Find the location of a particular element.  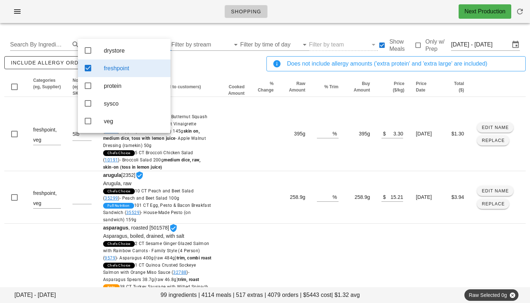

span: 101 CT Egg, Pesto & Bacon Breakfast Sandwich ( ) is located at coordinates (157, 213).